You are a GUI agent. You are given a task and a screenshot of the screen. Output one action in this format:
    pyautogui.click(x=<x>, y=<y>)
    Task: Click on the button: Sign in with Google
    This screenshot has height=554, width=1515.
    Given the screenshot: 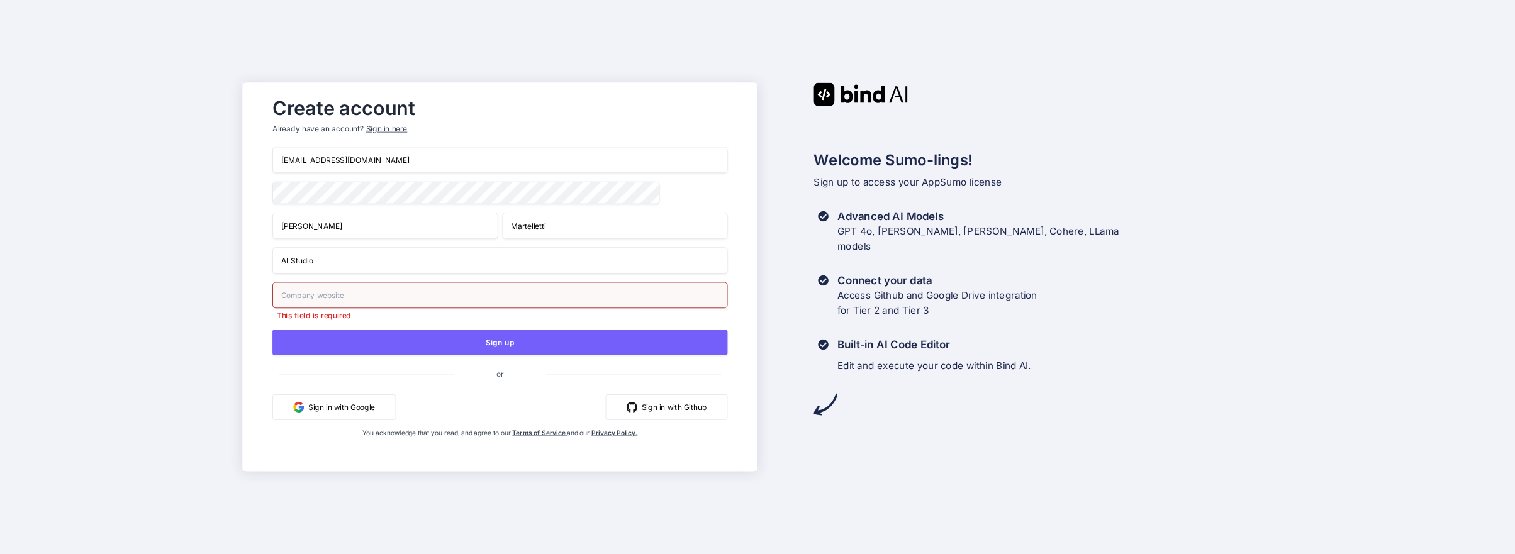 What is the action you would take?
    pyautogui.click(x=334, y=407)
    